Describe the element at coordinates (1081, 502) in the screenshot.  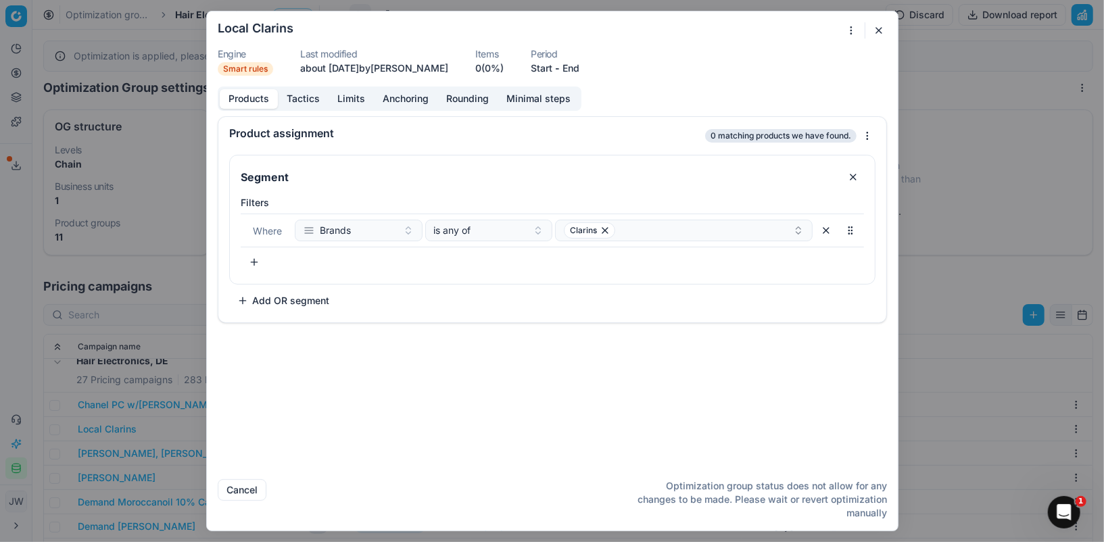
I see `span: 1` at that location.